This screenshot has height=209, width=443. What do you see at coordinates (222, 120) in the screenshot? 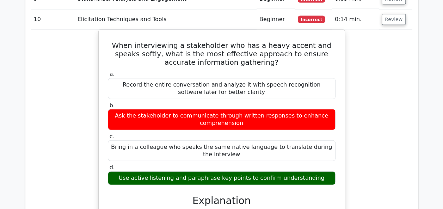
I see `div: Ask the stakeholder to communicate through written responses to enhance comprehension` at bounding box center [222, 120].